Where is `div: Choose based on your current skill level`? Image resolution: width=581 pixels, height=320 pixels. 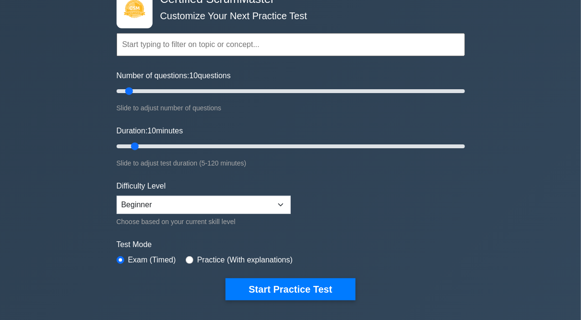
div: Choose based on your current skill level is located at coordinates (203, 221).